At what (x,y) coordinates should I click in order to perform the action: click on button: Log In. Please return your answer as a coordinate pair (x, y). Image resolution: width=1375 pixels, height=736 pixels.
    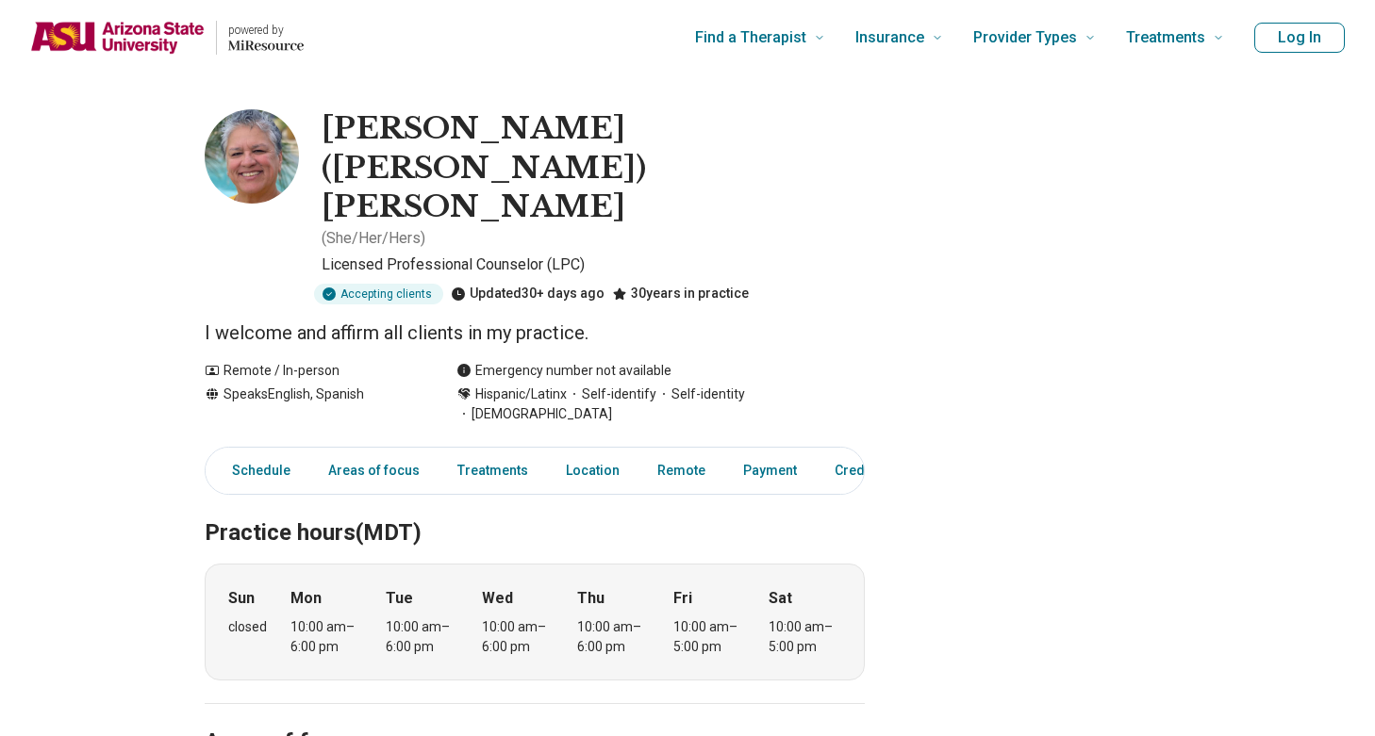
    Looking at the image, I should click on (1299, 38).